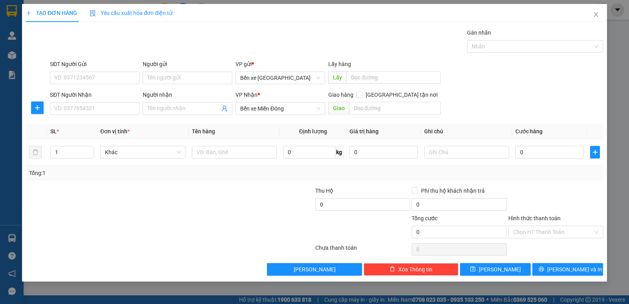 This screenshot has width=629, height=304. Describe the element at coordinates (467, 152) in the screenshot. I see `input: Ghi Chú` at that location.